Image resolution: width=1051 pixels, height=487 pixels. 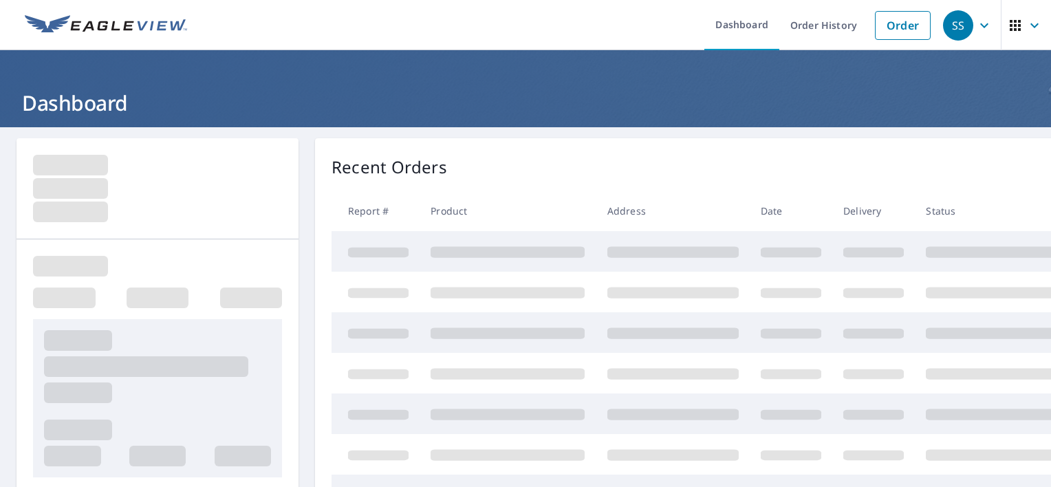 I want to click on div: SS, so click(x=958, y=25).